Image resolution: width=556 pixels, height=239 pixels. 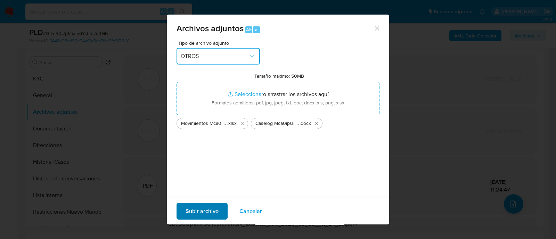 What do you see at coordinates (377, 28) in the screenshot?
I see `button: Cerrar` at bounding box center [377, 28].